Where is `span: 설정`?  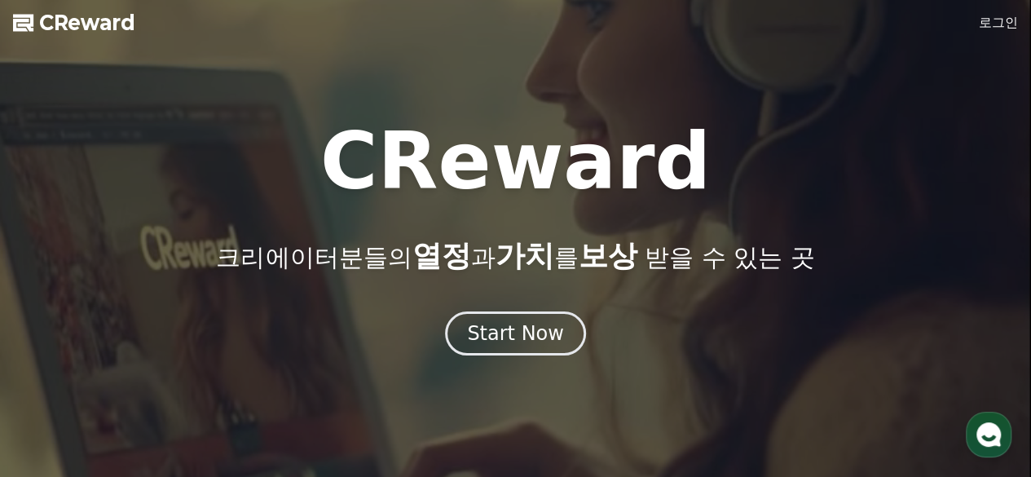
span: 설정 is located at coordinates (262, 372).